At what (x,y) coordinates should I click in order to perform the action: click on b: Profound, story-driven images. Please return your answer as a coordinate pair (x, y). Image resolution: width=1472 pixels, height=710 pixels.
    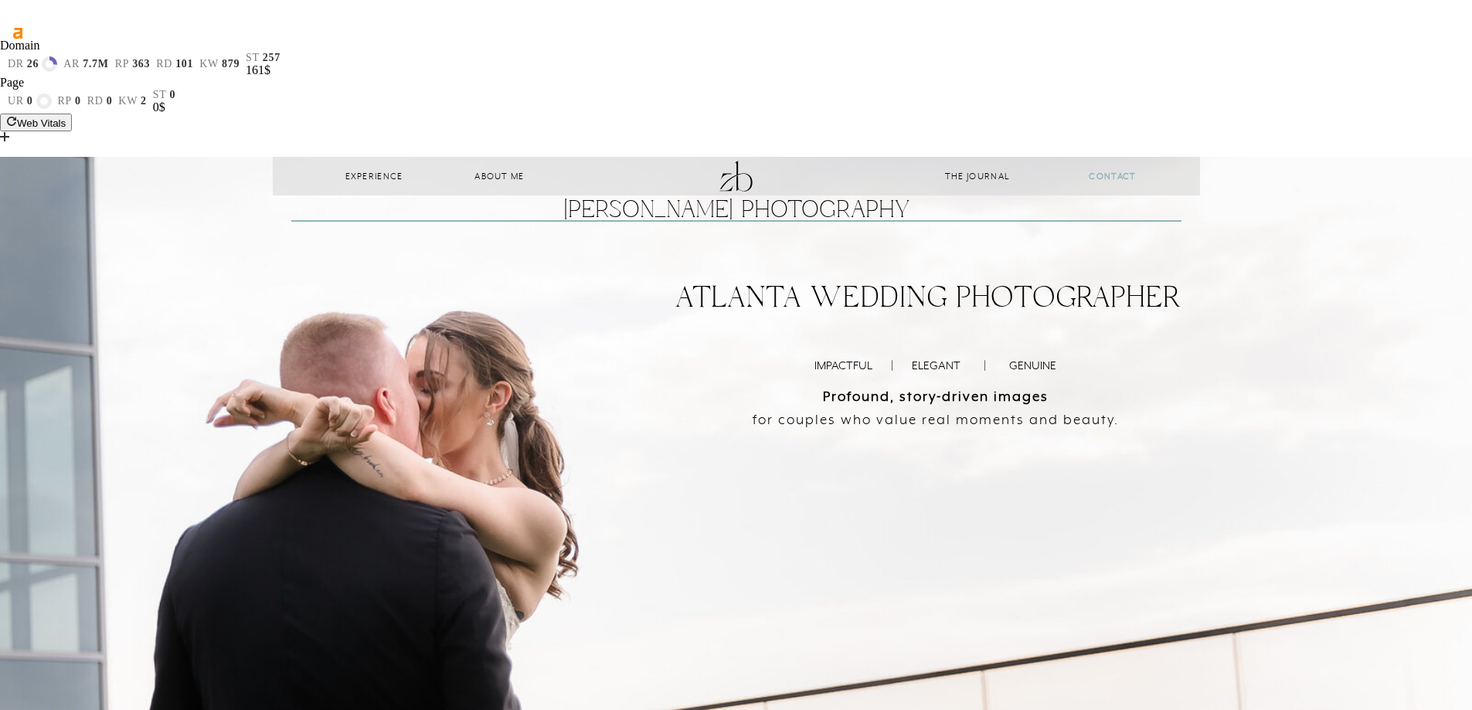
    Looking at the image, I should click on (936, 396).